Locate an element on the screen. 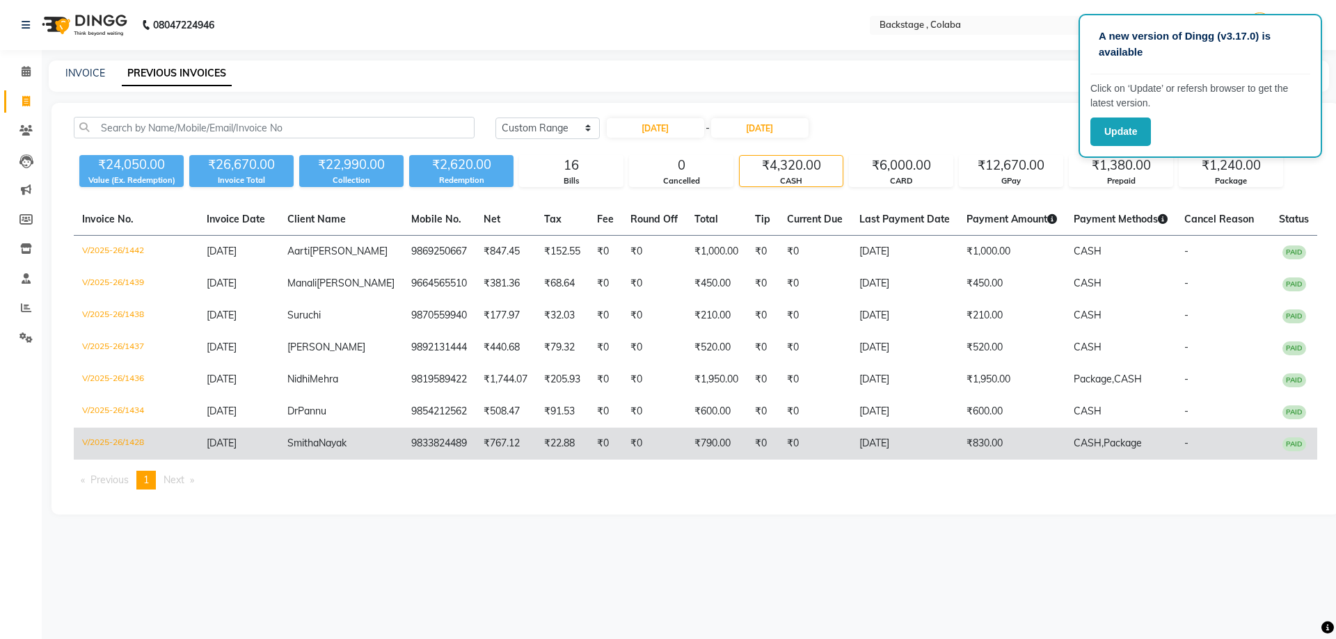 The image size is (1336, 639). div: ₹2,620.00 is located at coordinates (461, 165).